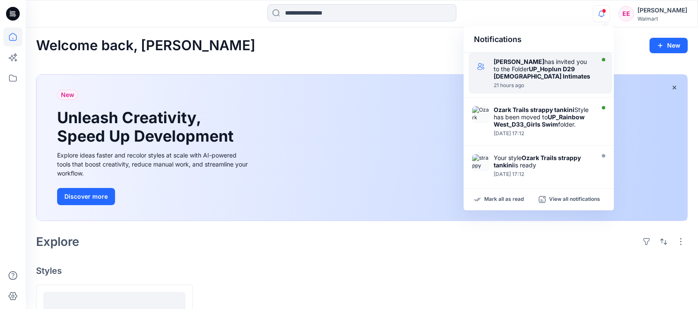 This screenshot has height=309, width=698. I want to click on div: EE, so click(626, 14).